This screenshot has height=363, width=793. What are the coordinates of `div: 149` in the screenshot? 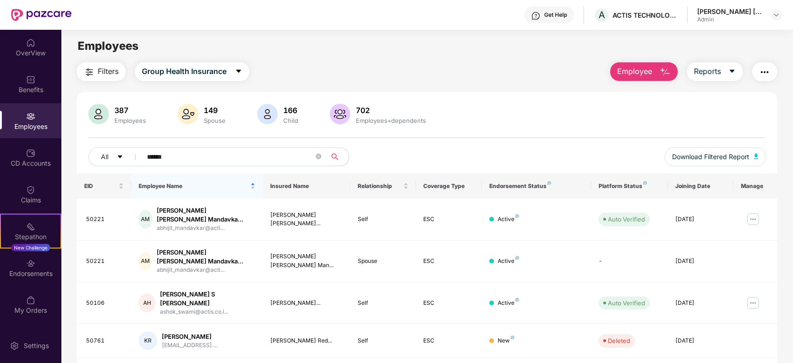 It's located at (214, 110).